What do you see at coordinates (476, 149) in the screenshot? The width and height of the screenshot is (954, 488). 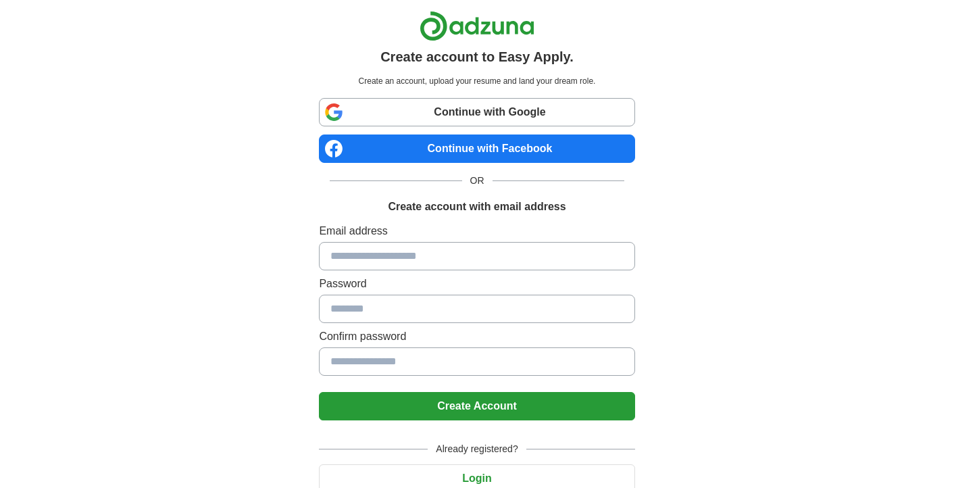 I see `a: Continue with Facebook` at bounding box center [476, 149].